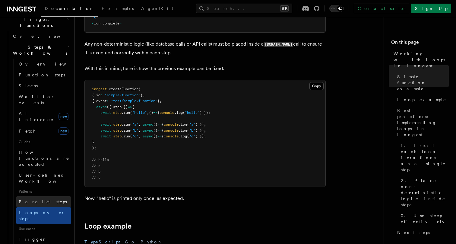  I want to click on span: run complete, so click(107, 23).